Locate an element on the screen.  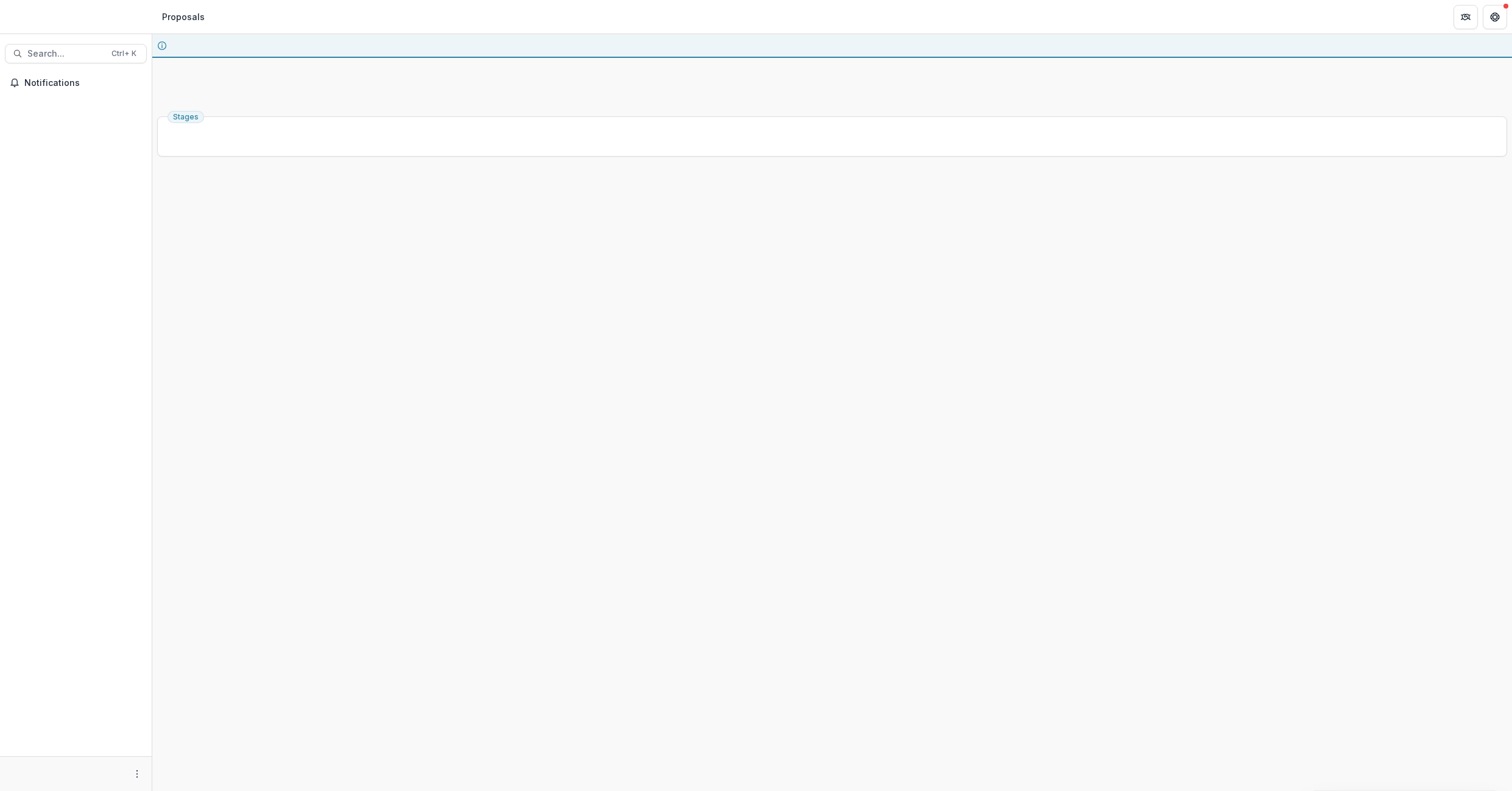
div: Ctrl + K is located at coordinates (124, 54).